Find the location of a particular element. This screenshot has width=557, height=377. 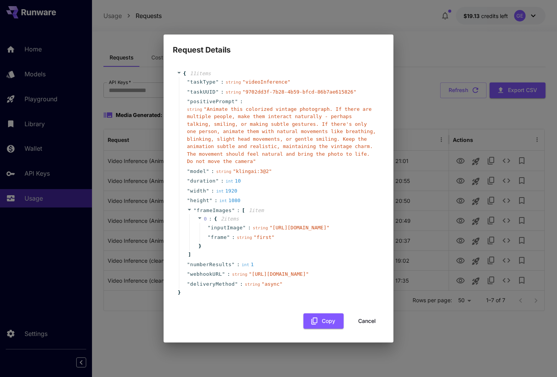

span: 1 item is located at coordinates (256, 210).